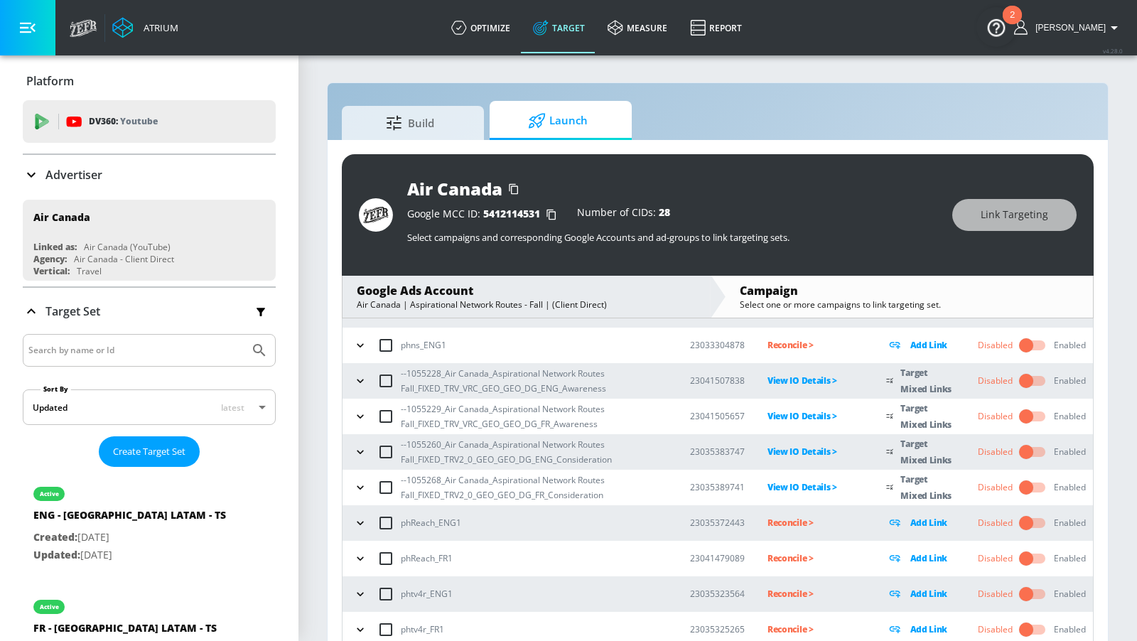 The height and width of the screenshot is (641, 1137). What do you see at coordinates (422, 629) in the screenshot?
I see `p: phtv4r_FR1` at bounding box center [422, 629].